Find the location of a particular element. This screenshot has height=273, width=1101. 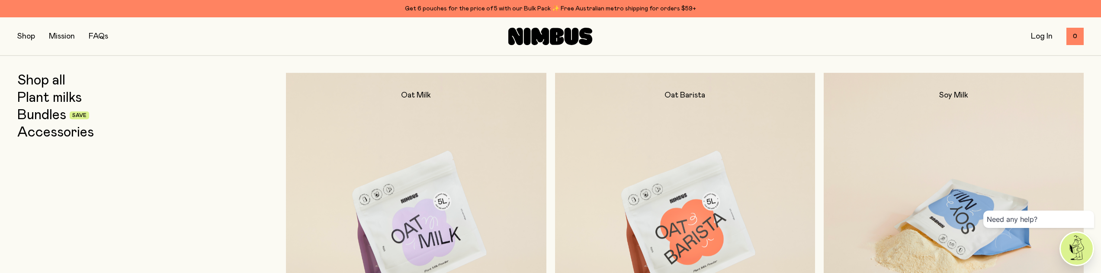

a: Accessories is located at coordinates (55, 132).